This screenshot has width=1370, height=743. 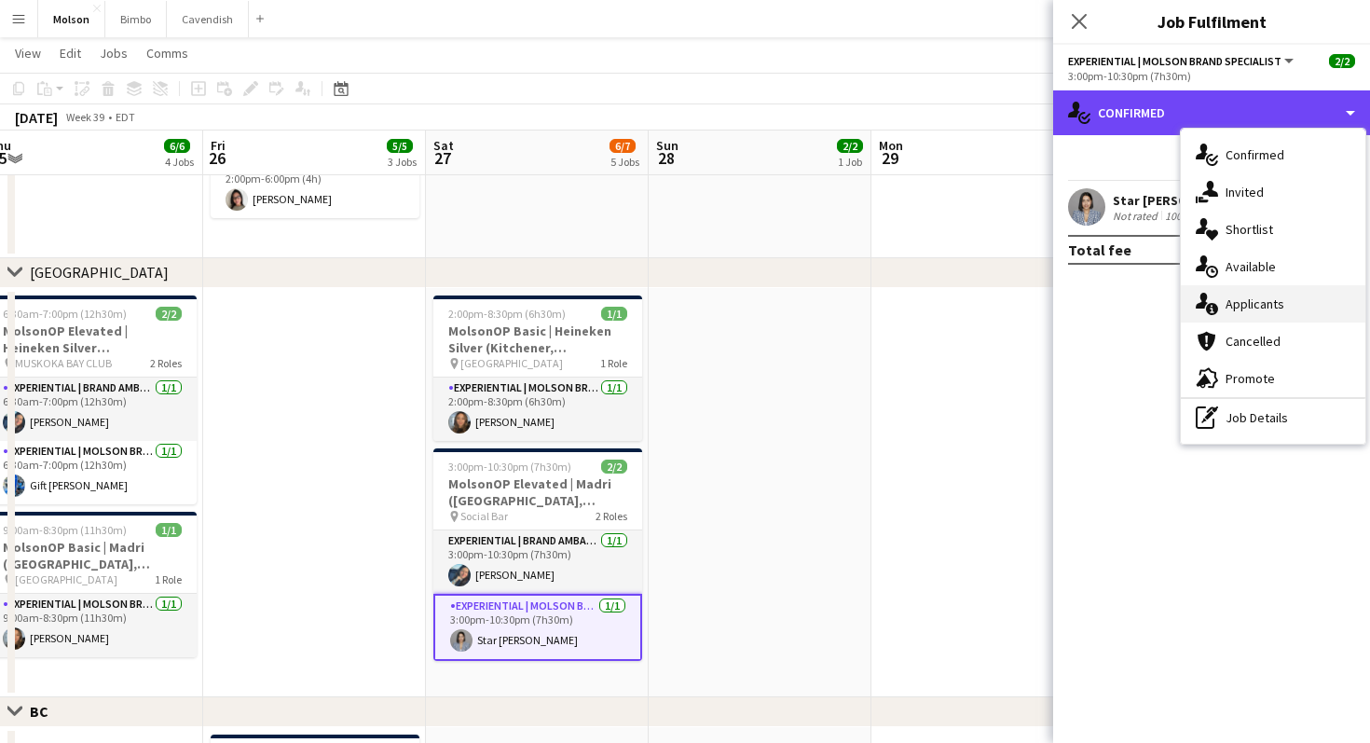 I want to click on h3: Job Fulfilment, so click(x=1212, y=21).